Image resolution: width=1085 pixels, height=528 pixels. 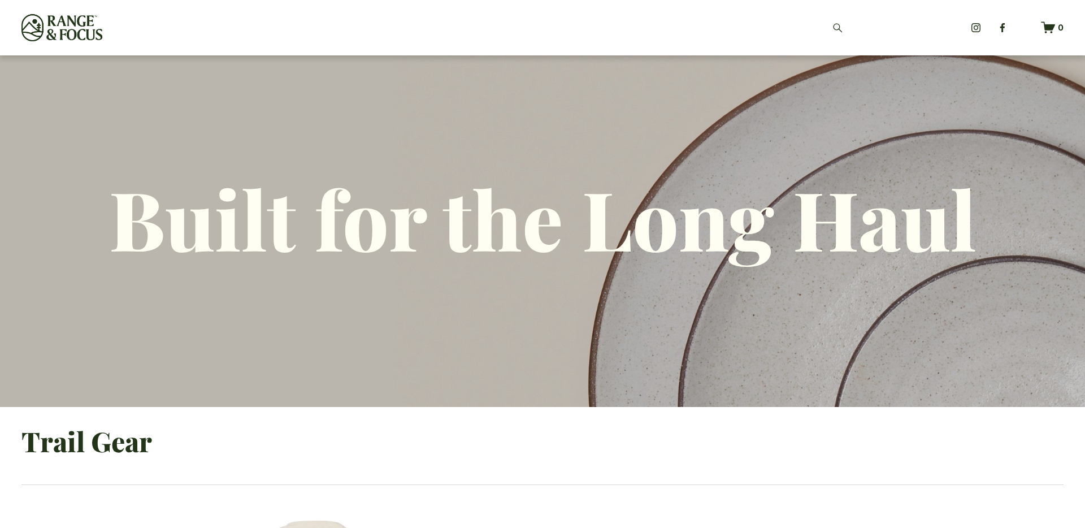 I want to click on span: 0, so click(x=1061, y=27).